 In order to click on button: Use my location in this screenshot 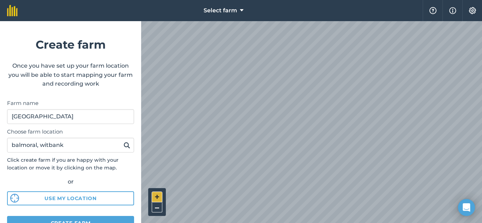, I will do `click(71, 198)`.